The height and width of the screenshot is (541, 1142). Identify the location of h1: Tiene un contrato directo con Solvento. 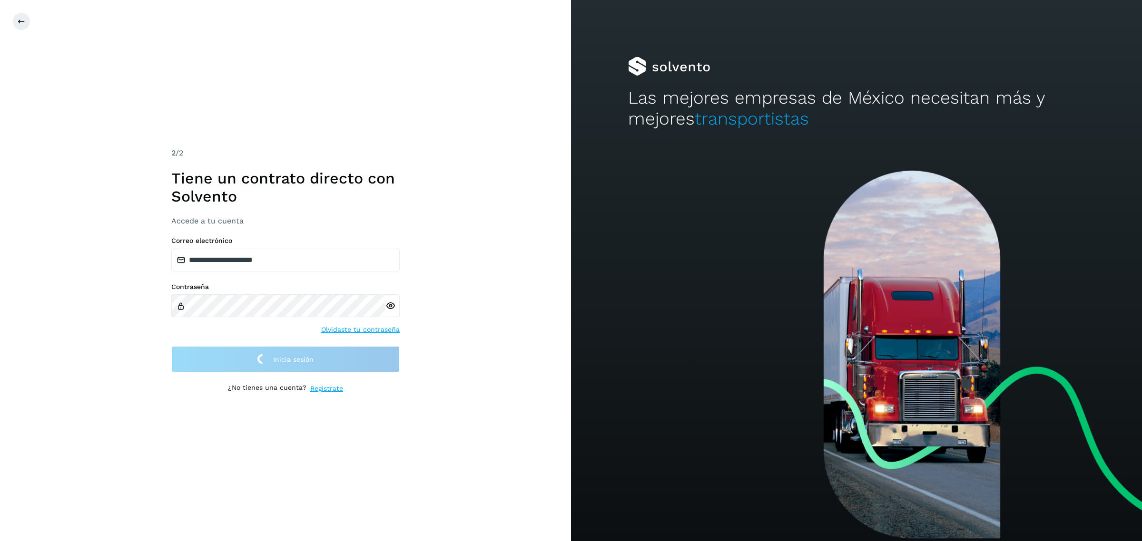
(285, 187).